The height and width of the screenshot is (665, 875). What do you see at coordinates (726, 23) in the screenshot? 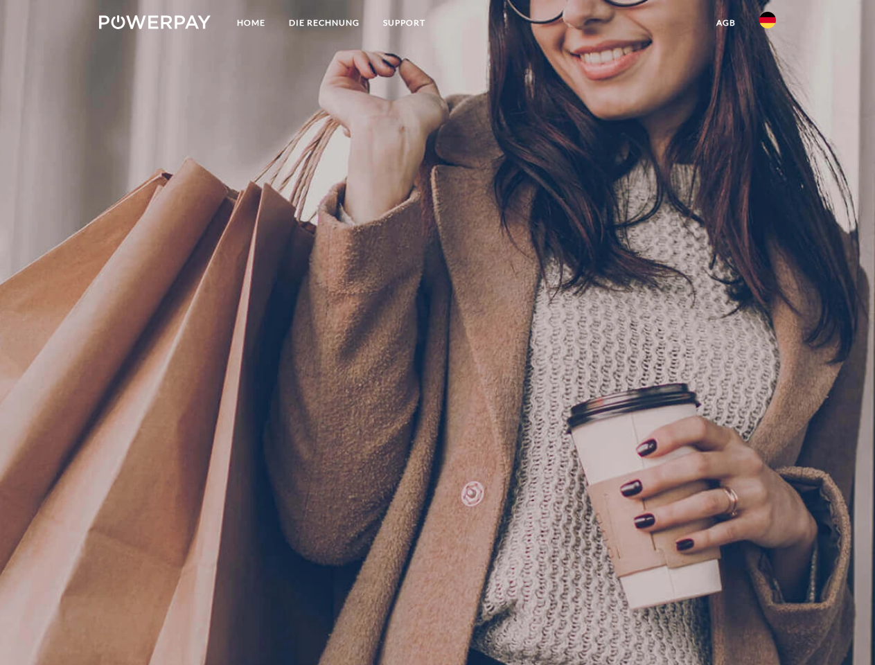
I see `a: agb` at bounding box center [726, 23].